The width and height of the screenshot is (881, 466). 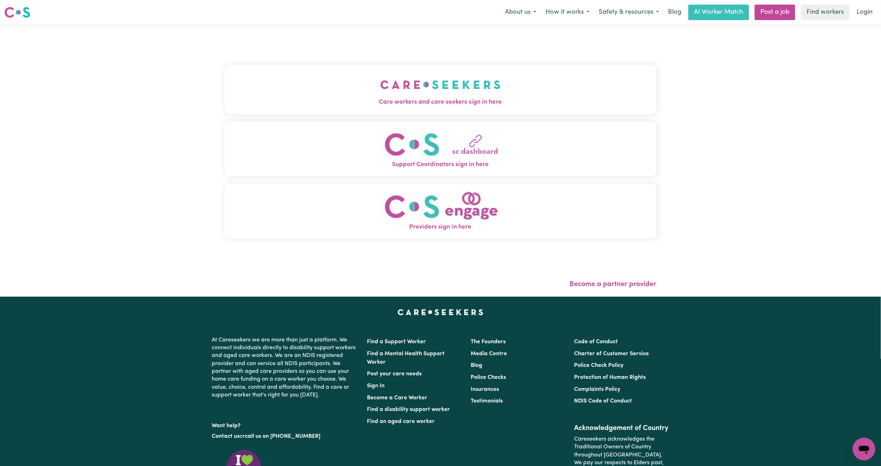 I want to click on a: Careseekers home page, so click(x=440, y=312).